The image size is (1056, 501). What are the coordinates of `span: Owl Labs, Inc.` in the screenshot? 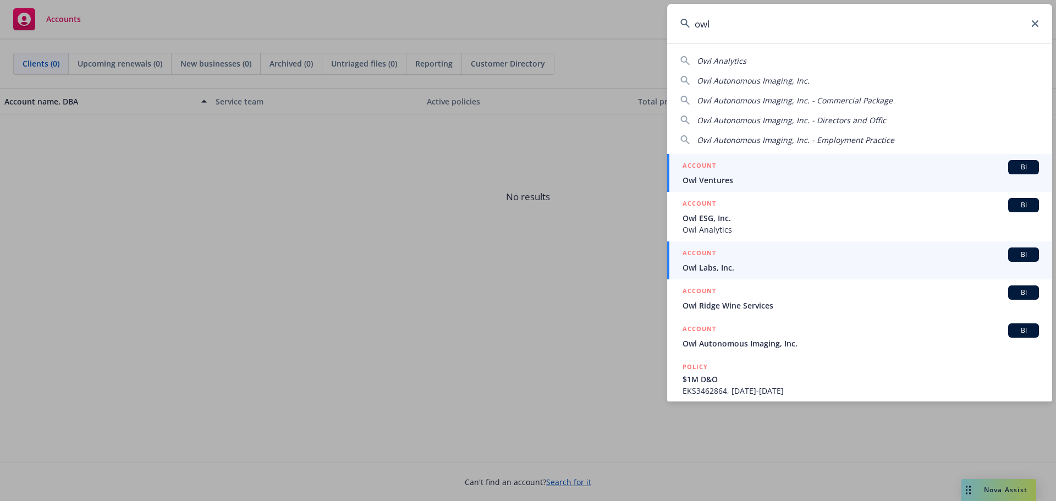 It's located at (861, 267).